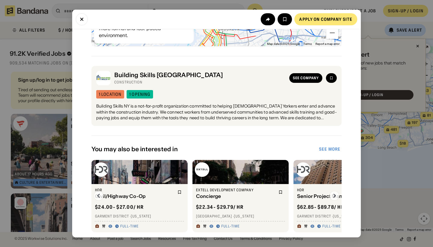  What do you see at coordinates (241, 196) in the screenshot?
I see `a: Extell Development Company logoExtell Development CompanyConcierge$22.34- $29.79/ hr[GEOGRAPHIC_D...` at bounding box center [241, 196].